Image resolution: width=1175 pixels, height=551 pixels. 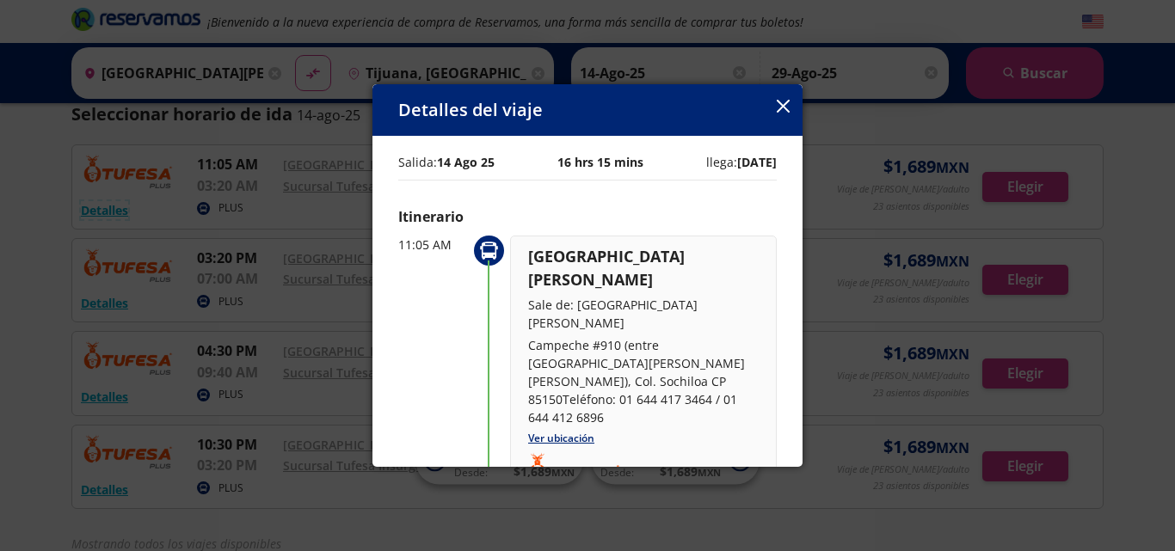 I want to click on p: 11:05 AM, so click(x=433, y=244).